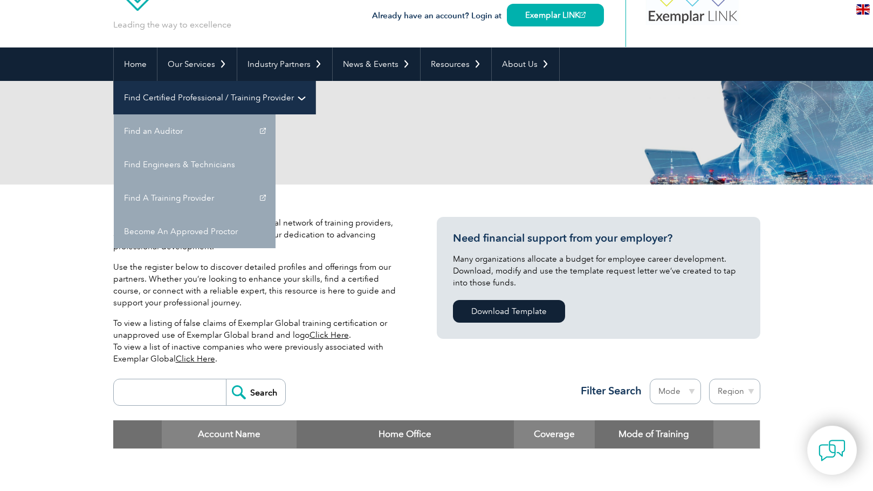  I want to click on h3: Need financial support from your employer?, so click(598, 238).